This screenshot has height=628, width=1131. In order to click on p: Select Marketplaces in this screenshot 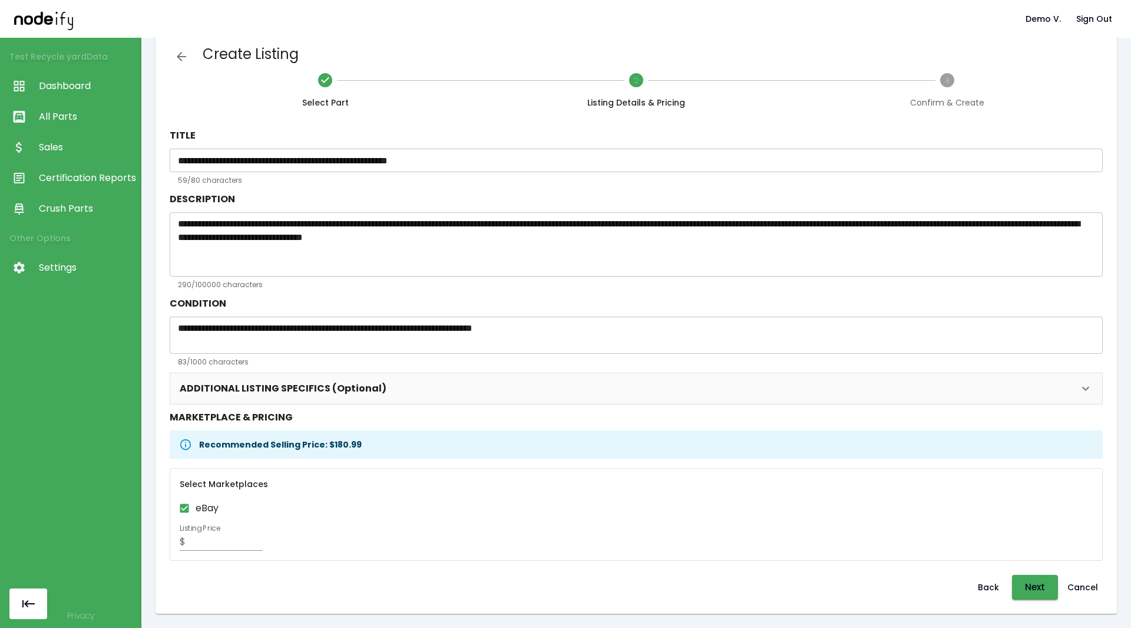, I will do `click(636, 484)`.